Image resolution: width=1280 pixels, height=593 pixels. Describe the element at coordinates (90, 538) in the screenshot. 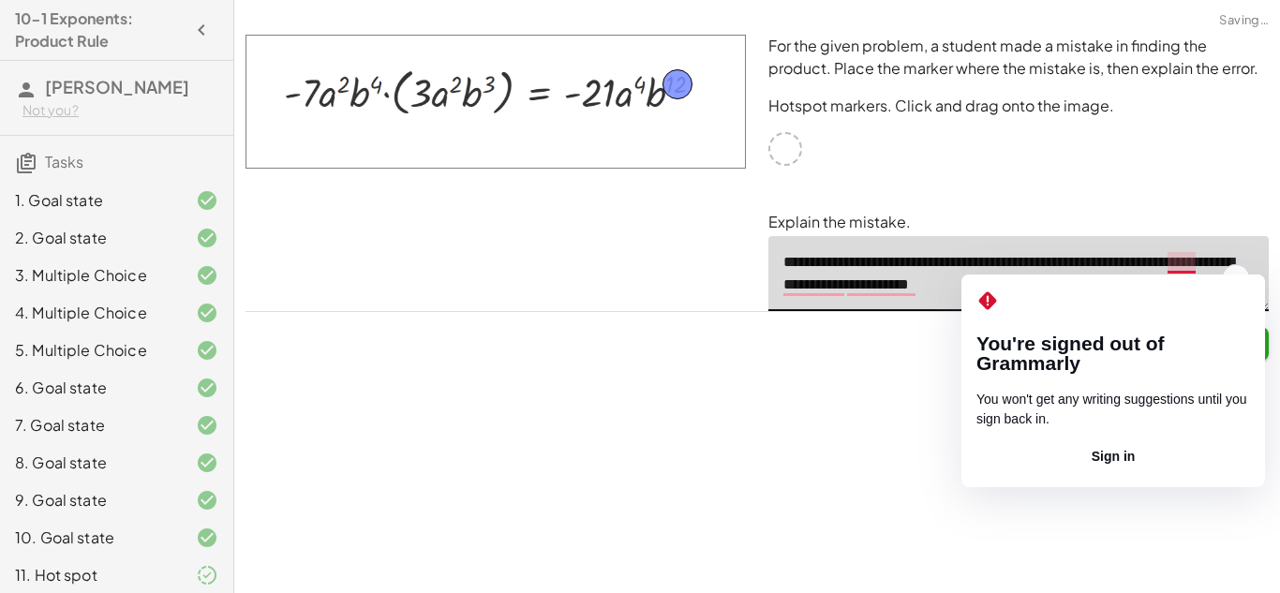

I see `div: 10. Goal state` at that location.